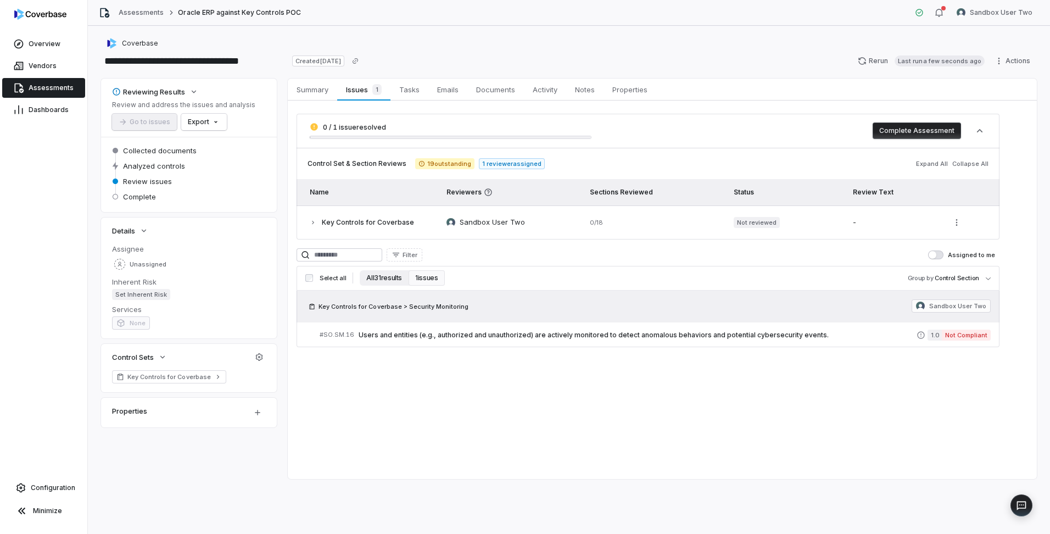  I want to click on button: Minimize, so click(43, 511).